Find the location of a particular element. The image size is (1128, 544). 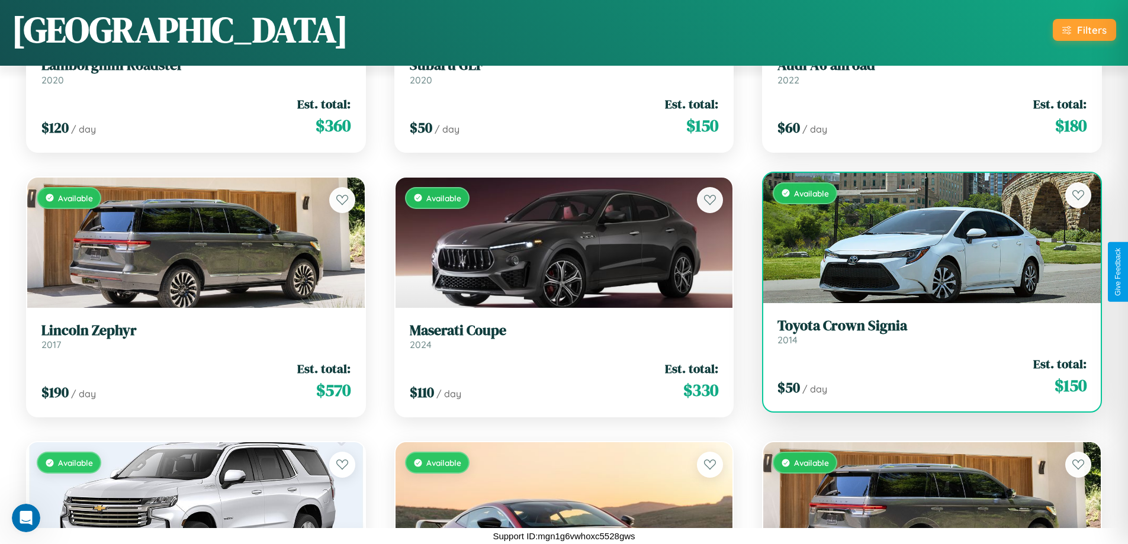

span: 2022 is located at coordinates (788, 80).